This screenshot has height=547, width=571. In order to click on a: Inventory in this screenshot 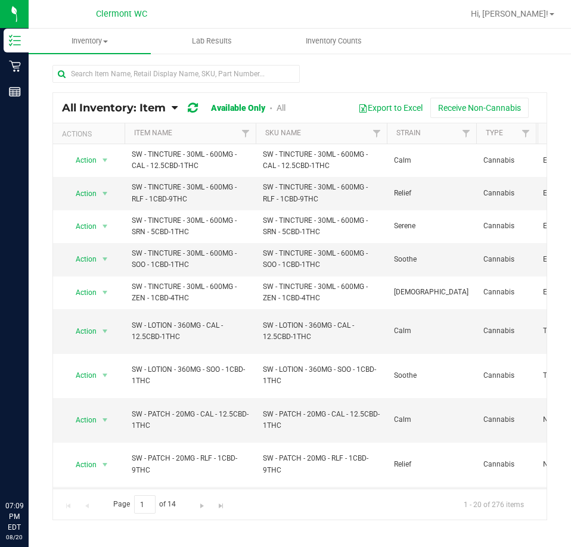, I will do `click(89, 41)`.